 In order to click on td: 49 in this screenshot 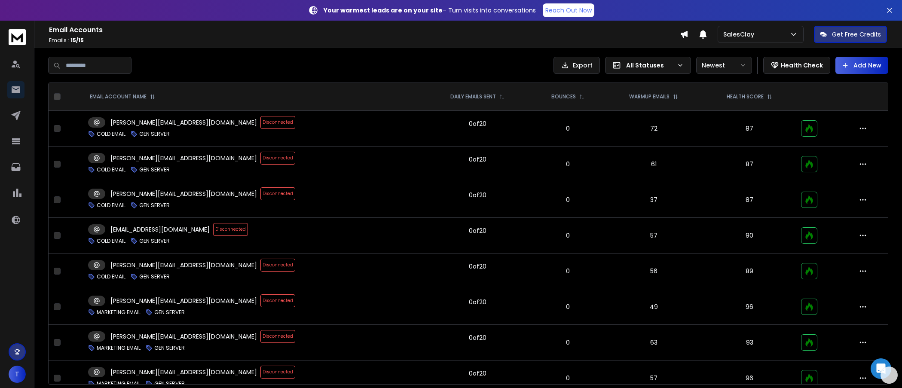, I will do `click(654, 307)`.